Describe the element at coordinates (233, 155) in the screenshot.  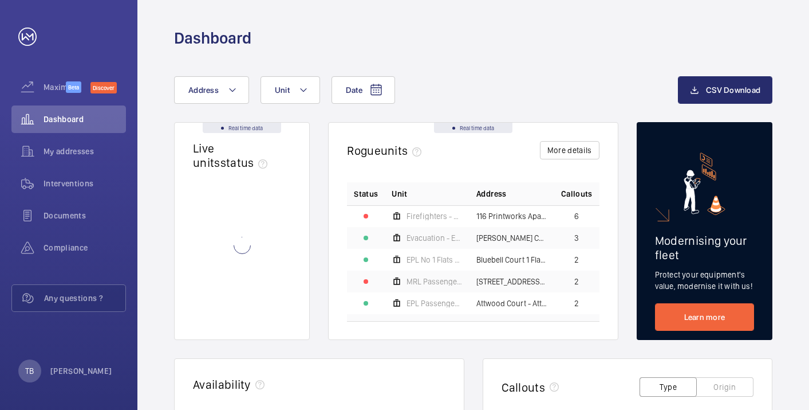
I see `h2: Live units` at that location.